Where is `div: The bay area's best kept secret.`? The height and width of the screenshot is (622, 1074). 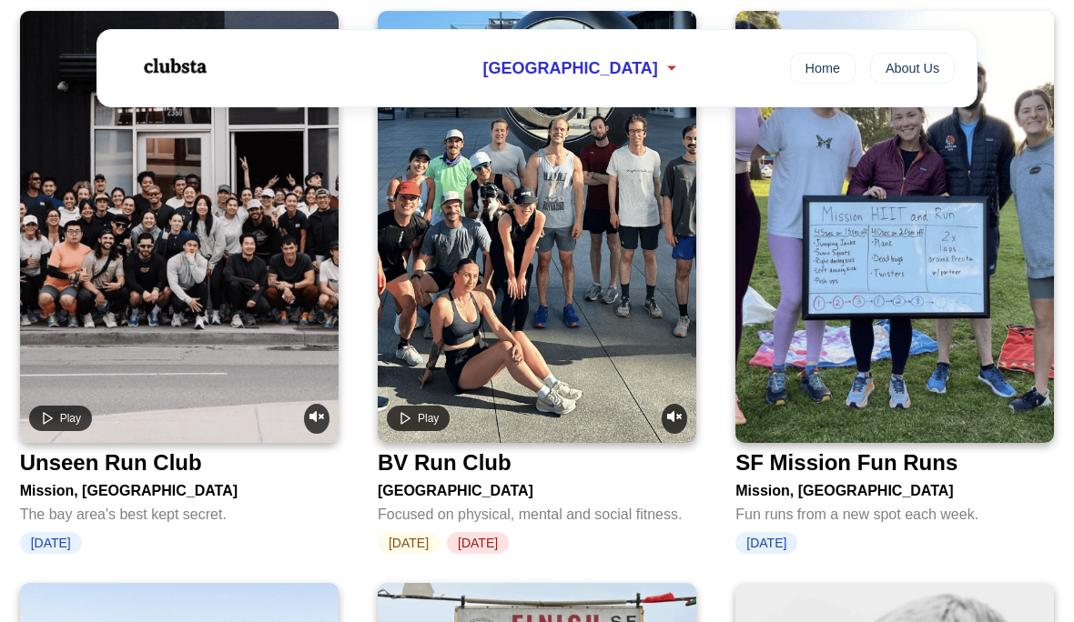 div: The bay area's best kept secret. is located at coordinates (179, 511).